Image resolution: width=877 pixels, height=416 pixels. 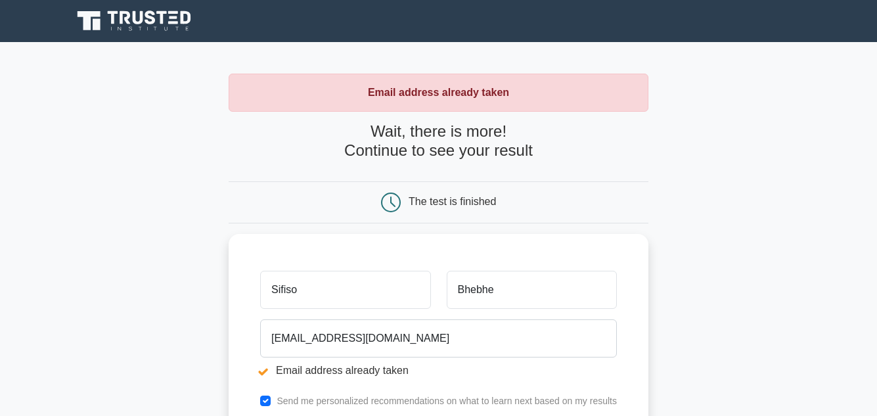 I want to click on li: Email address already taken, so click(x=438, y=370).